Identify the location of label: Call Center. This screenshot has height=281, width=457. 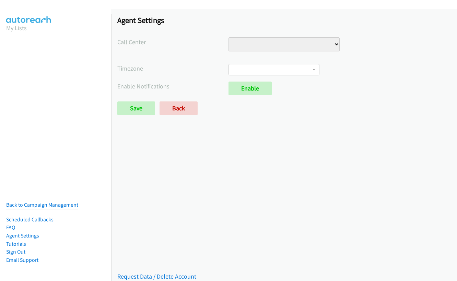
(173, 42).